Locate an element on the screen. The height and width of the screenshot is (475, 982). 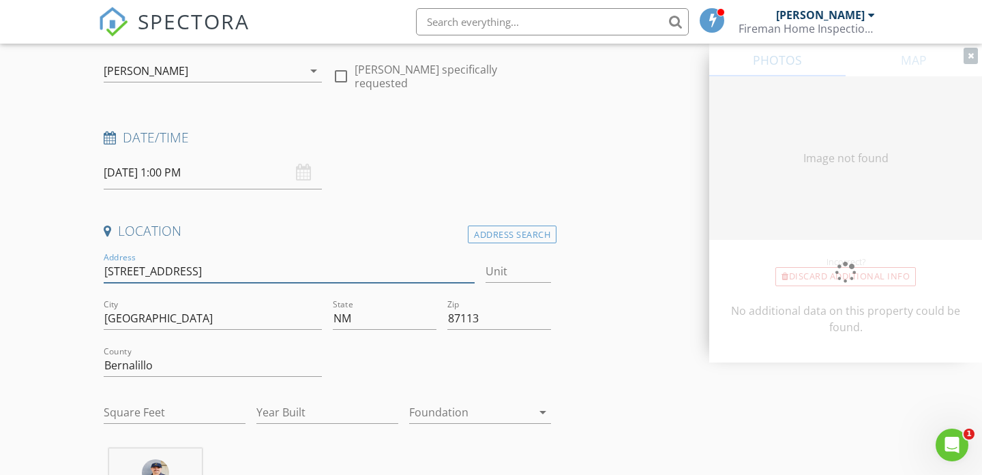
input: Search everything... is located at coordinates (552, 22).